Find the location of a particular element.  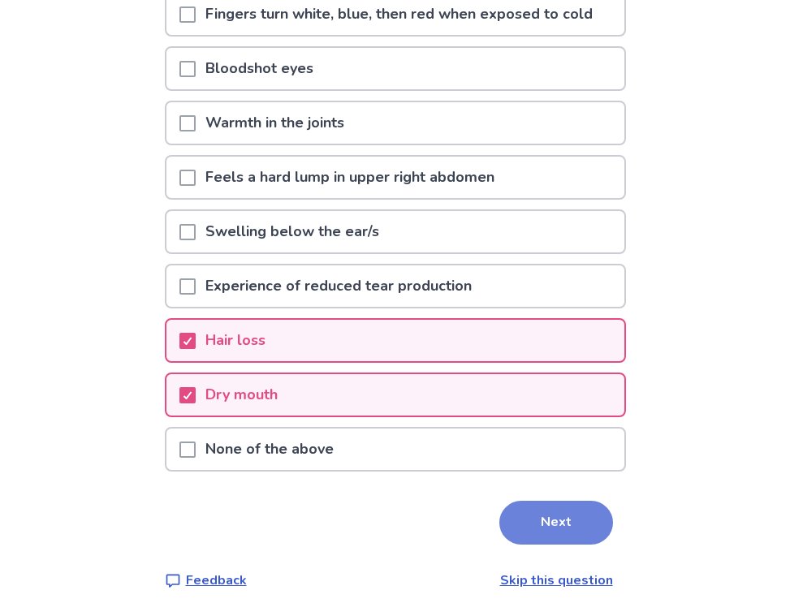

p: Feedback is located at coordinates (216, 580).